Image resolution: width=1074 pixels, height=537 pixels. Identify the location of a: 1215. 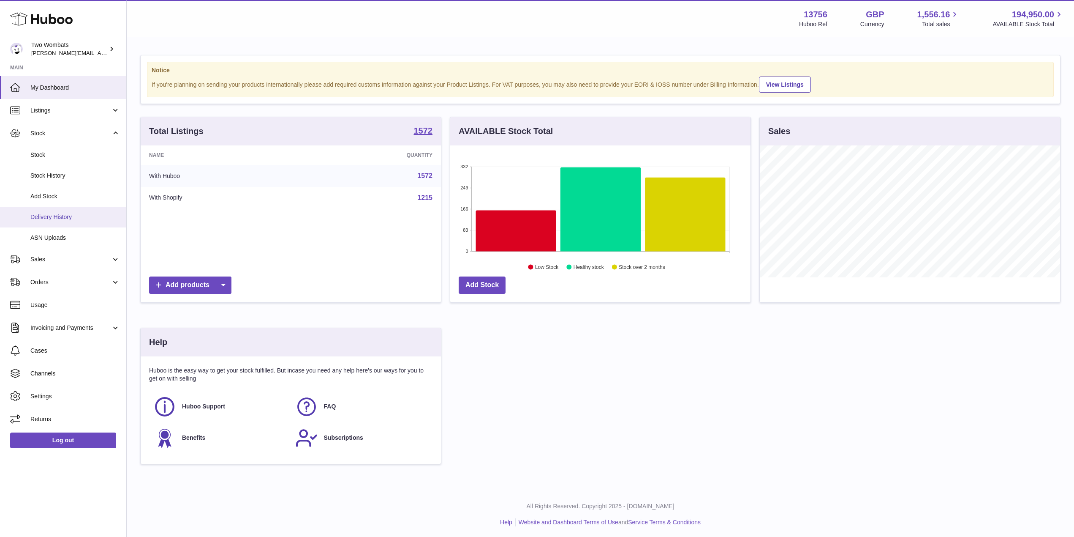
(425, 197).